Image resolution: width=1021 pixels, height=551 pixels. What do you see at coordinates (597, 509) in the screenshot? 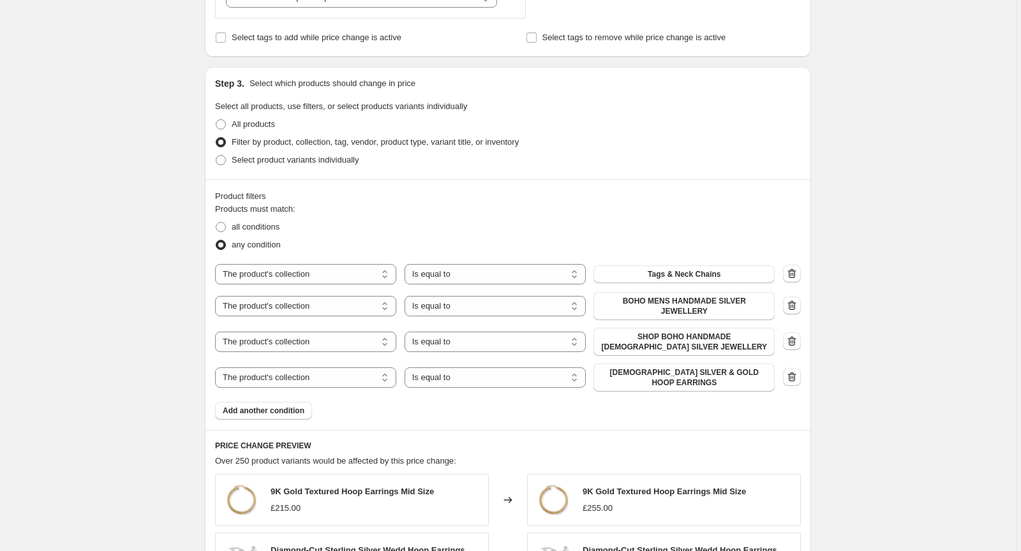
I see `div: £255.00` at bounding box center [597, 509].